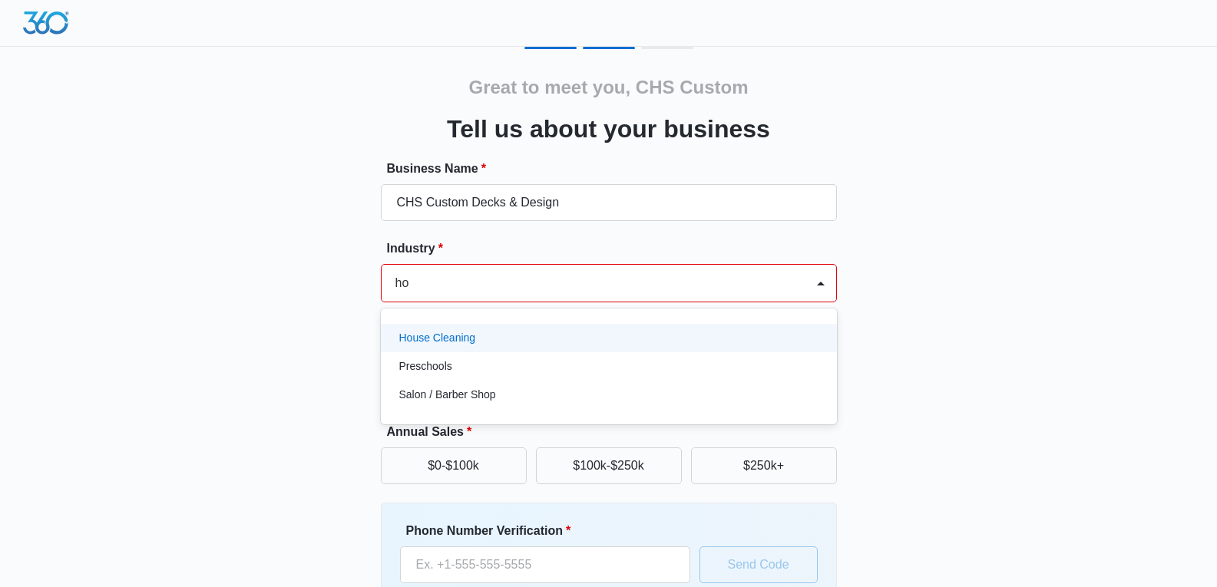 The height and width of the screenshot is (587, 1217). I want to click on p: Preschools, so click(425, 366).